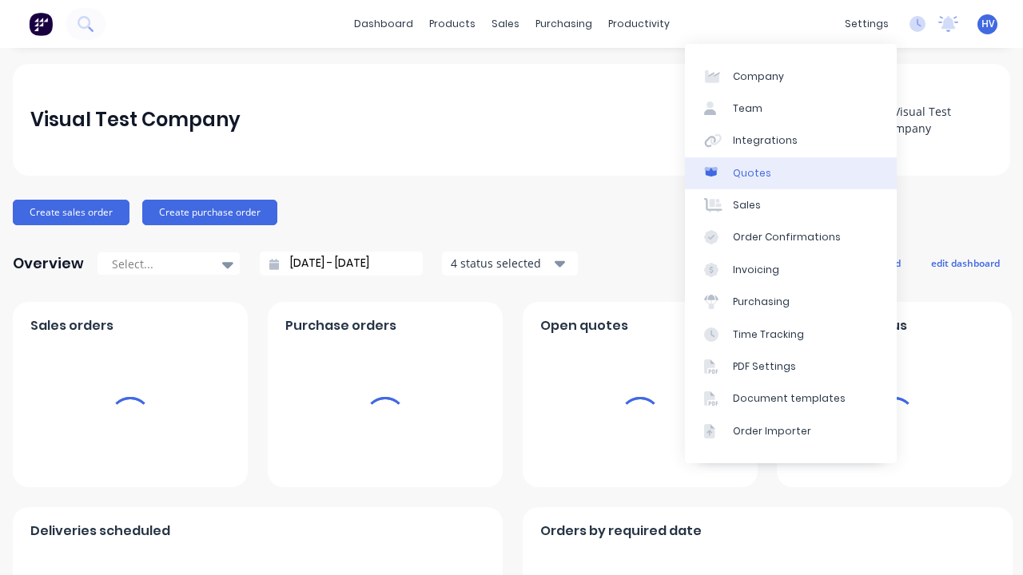 The height and width of the screenshot is (575, 1023). What do you see at coordinates (209, 213) in the screenshot?
I see `button: Create purchase order` at bounding box center [209, 213].